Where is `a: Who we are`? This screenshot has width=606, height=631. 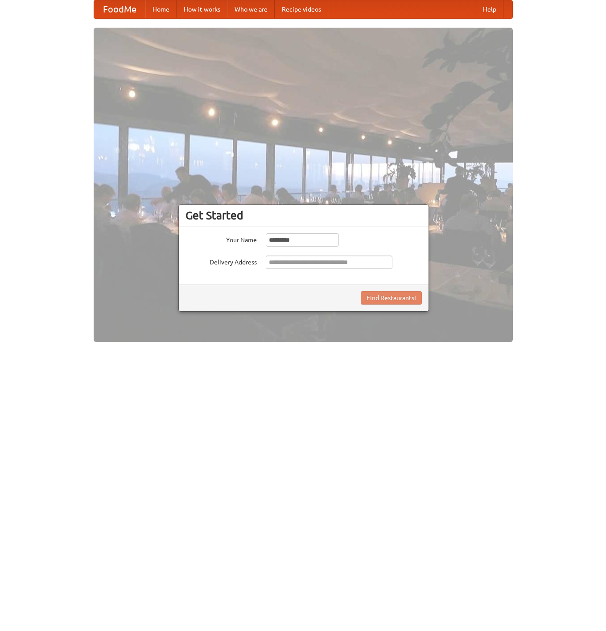 a: Who we are is located at coordinates (251, 9).